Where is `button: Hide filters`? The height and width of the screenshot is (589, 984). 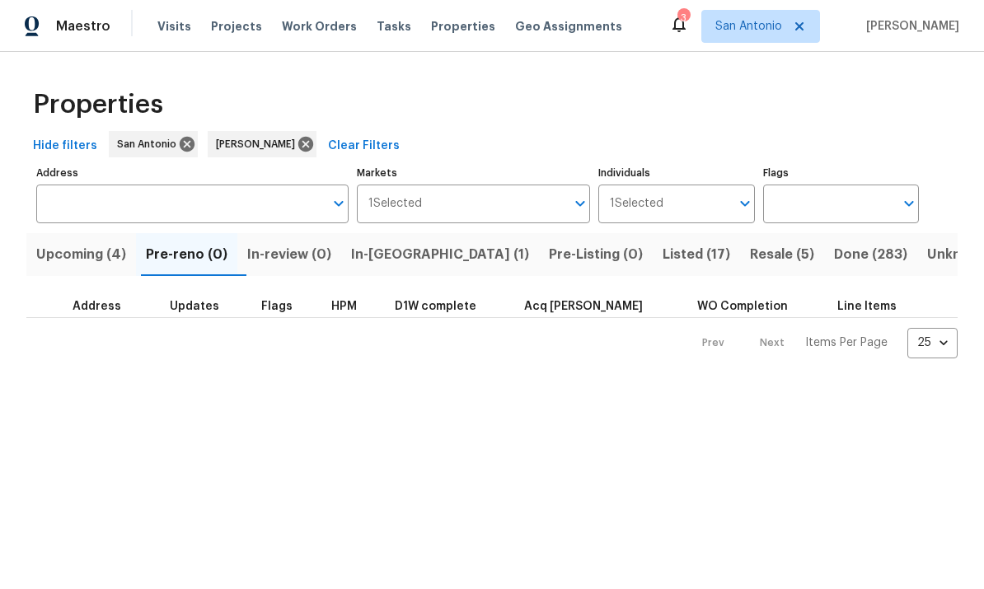 button: Hide filters is located at coordinates (65, 146).